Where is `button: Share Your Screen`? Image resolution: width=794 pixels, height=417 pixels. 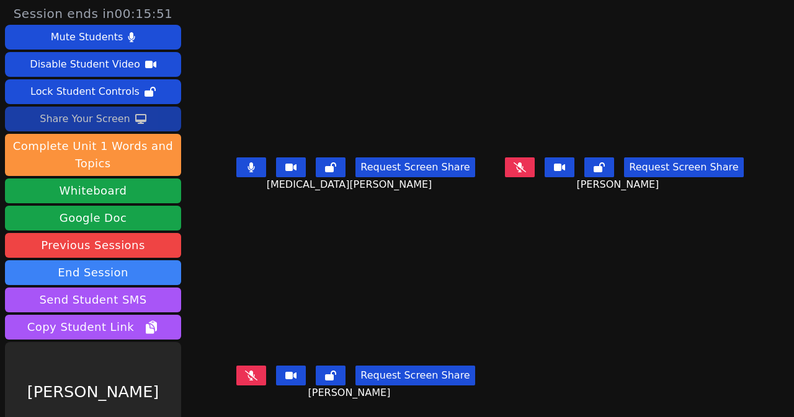 button: Share Your Screen is located at coordinates (93, 119).